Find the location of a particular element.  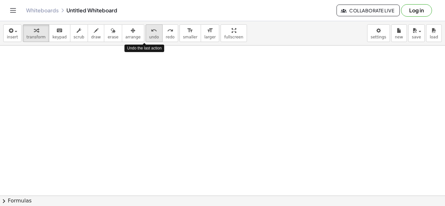

button: fullscreen is located at coordinates (234, 33).